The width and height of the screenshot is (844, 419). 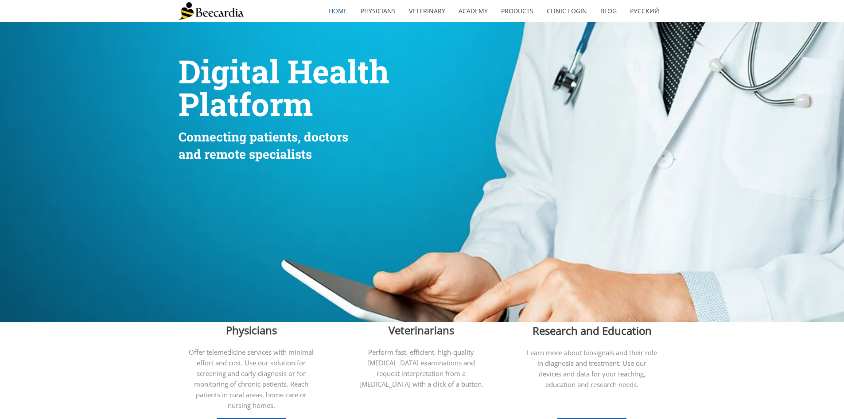 What do you see at coordinates (251, 330) in the screenshot?
I see `span: Physicians` at bounding box center [251, 330].